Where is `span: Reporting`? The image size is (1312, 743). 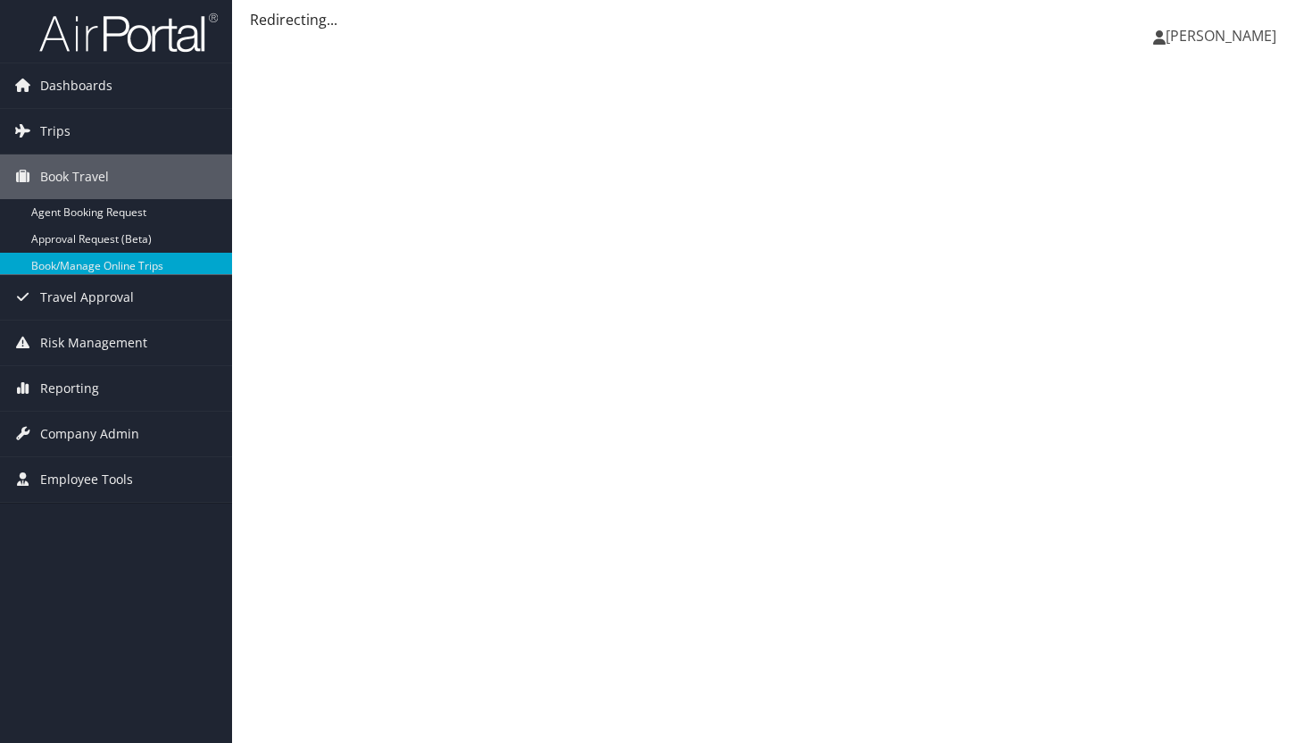
span: Reporting is located at coordinates (70, 388).